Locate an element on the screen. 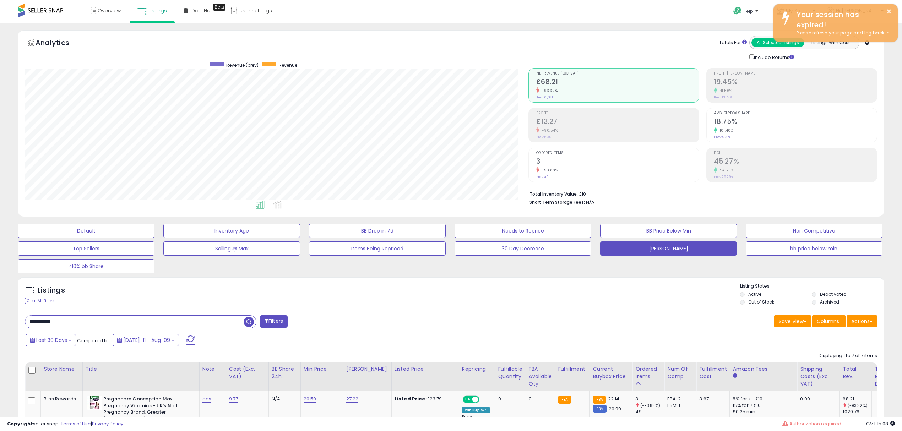 The height and width of the screenshot is (431, 902). div: seller snap | | is located at coordinates (65, 424).